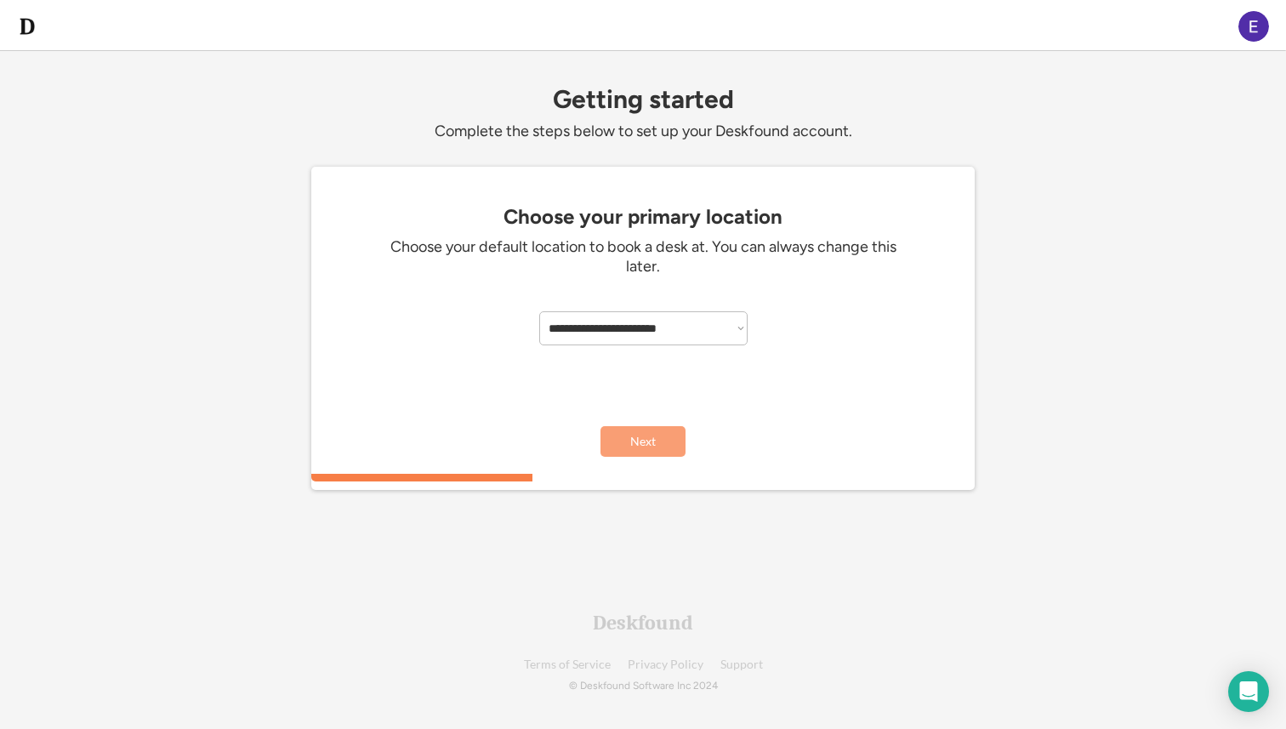 The height and width of the screenshot is (729, 1286). Describe the element at coordinates (742, 664) in the screenshot. I see `a: Support` at that location.